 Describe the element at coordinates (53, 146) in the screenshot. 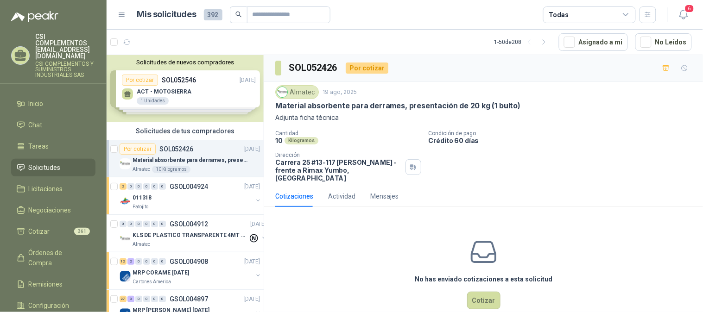

I see `a: Tareas` at that location.